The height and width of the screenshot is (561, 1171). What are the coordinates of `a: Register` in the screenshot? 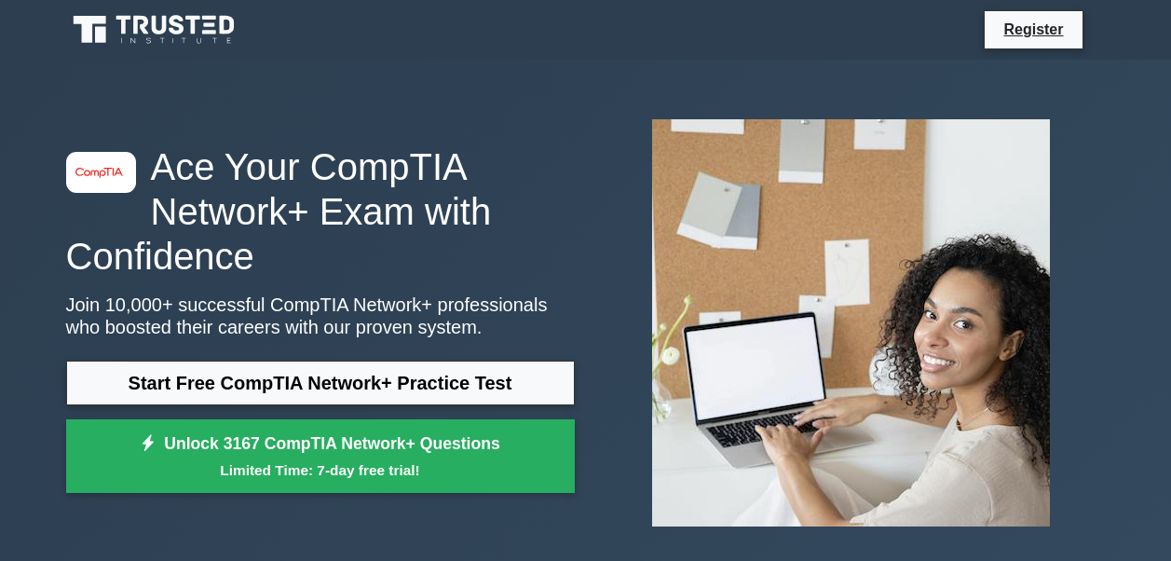 It's located at (1033, 29).